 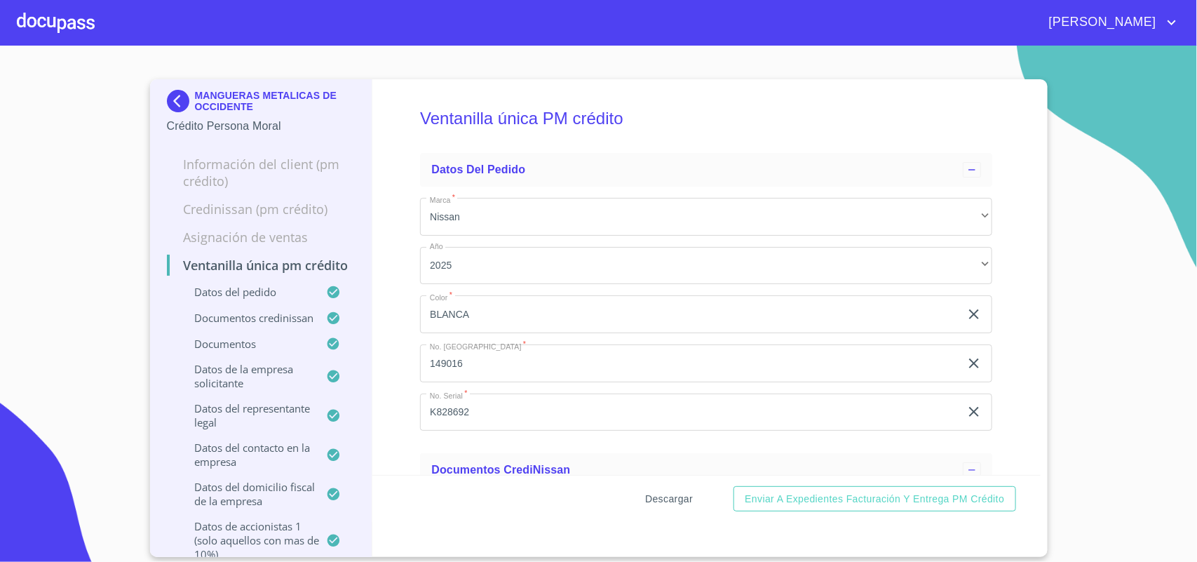 What do you see at coordinates (706, 470) in the screenshot?
I see `div: Documentos CrediNissan` at bounding box center [706, 470].